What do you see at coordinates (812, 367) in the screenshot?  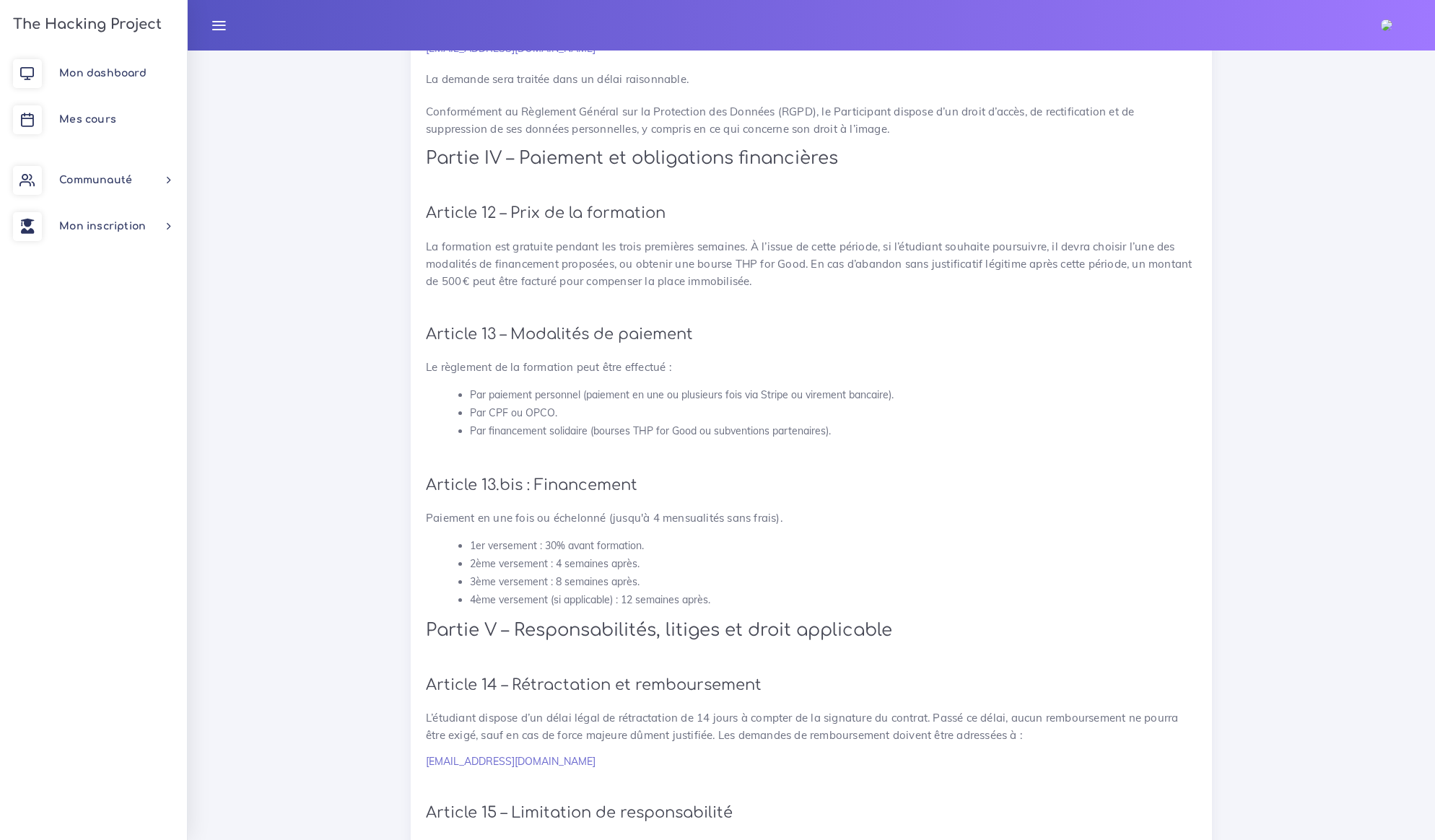 I see `p: Le règlement de la formation peut être effectué :` at bounding box center [812, 367].